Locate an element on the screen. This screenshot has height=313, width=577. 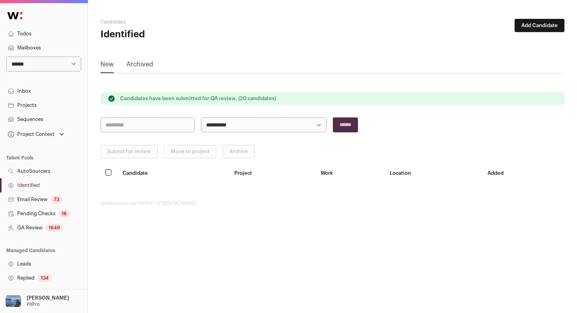
p: PitPro is located at coordinates (33, 304).